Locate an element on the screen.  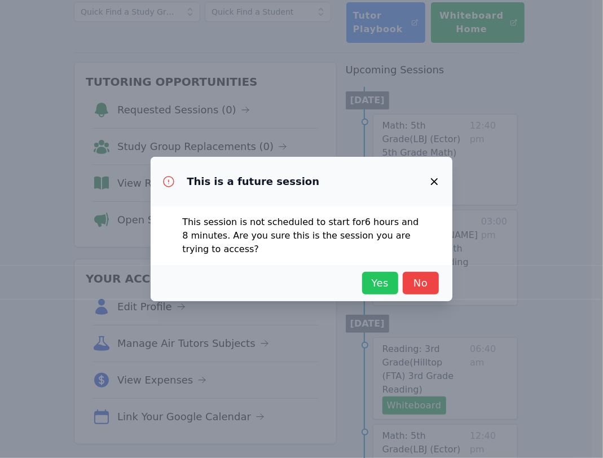
span: No is located at coordinates (421, 283).